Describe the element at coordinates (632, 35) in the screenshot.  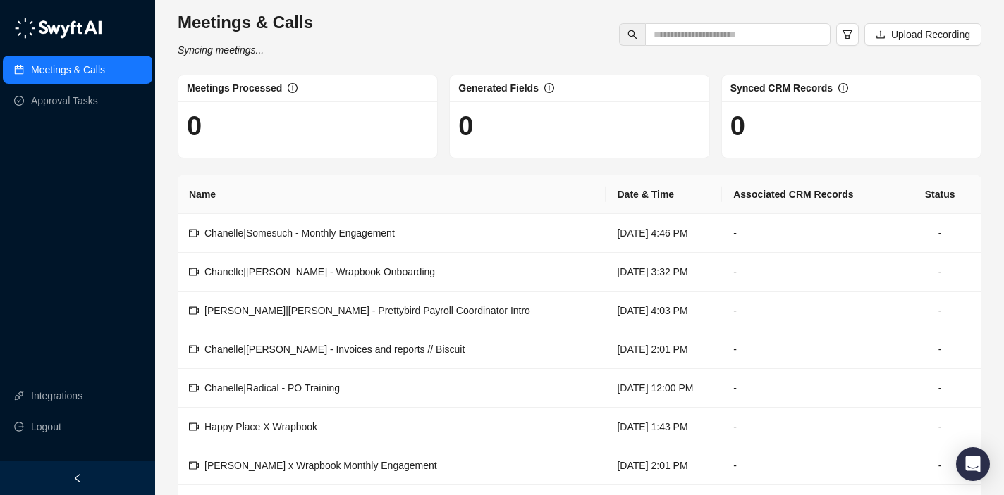
I see `span: search` at that location.